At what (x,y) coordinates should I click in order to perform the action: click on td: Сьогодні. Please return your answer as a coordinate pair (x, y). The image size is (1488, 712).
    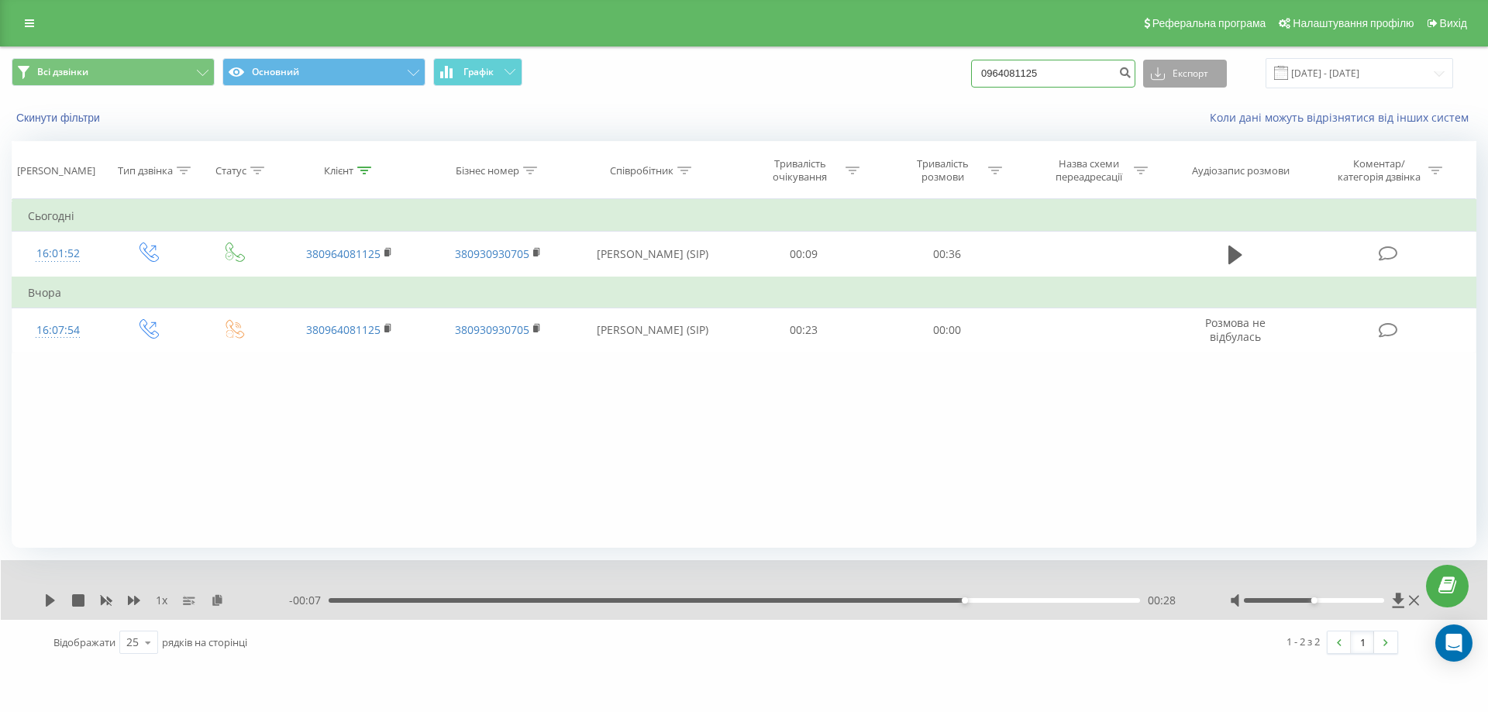
    Looking at the image, I should click on (744, 216).